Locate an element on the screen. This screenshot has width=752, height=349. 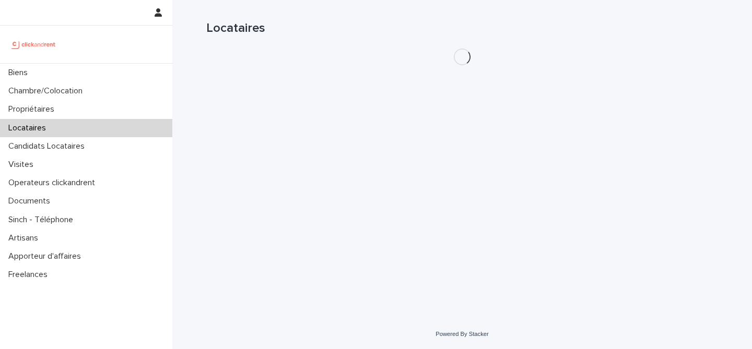
p: Sinch - Téléphone is located at coordinates (43, 220).